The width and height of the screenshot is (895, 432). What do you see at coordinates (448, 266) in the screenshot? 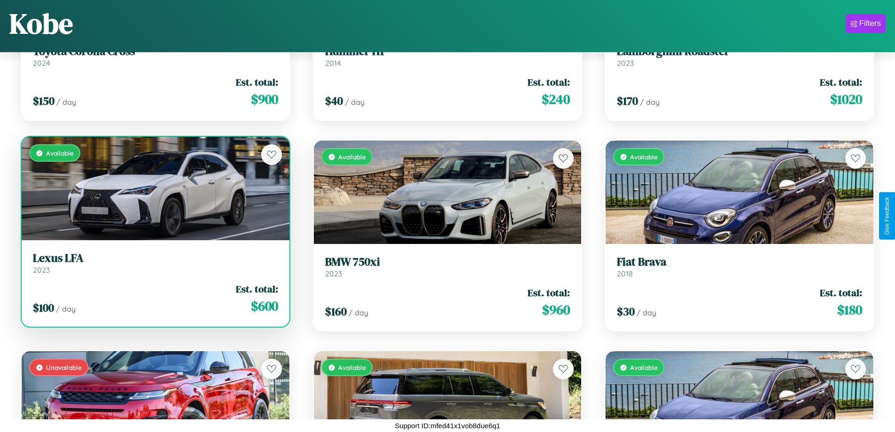
I see `a: BMW 750xi2023` at bounding box center [448, 266].